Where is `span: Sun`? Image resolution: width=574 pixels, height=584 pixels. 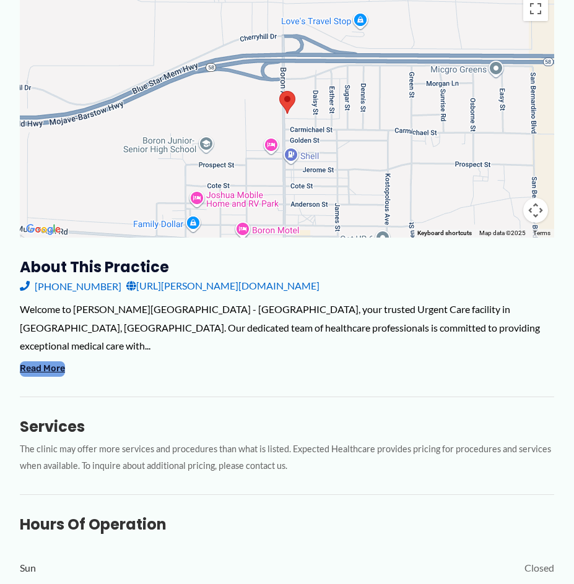
span: Sun is located at coordinates (28, 568).